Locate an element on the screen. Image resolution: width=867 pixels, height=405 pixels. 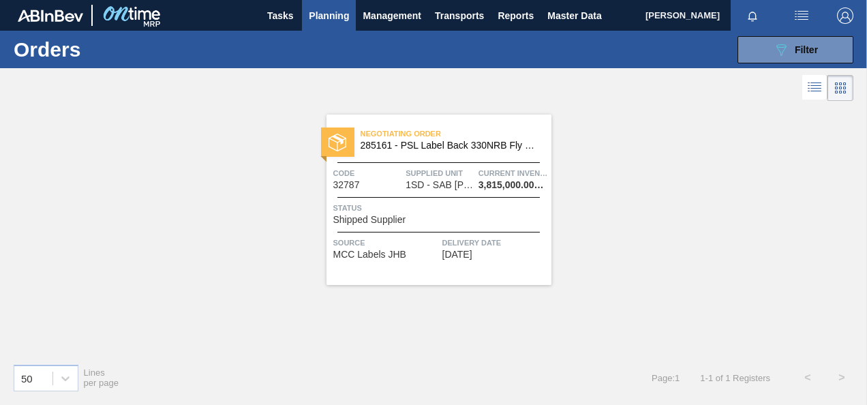
span: Negotiating Order is located at coordinates (456, 134).